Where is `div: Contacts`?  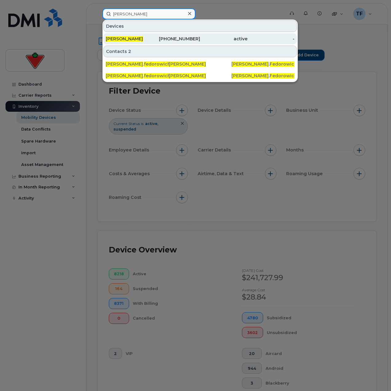
div: Contacts is located at coordinates (200, 51).